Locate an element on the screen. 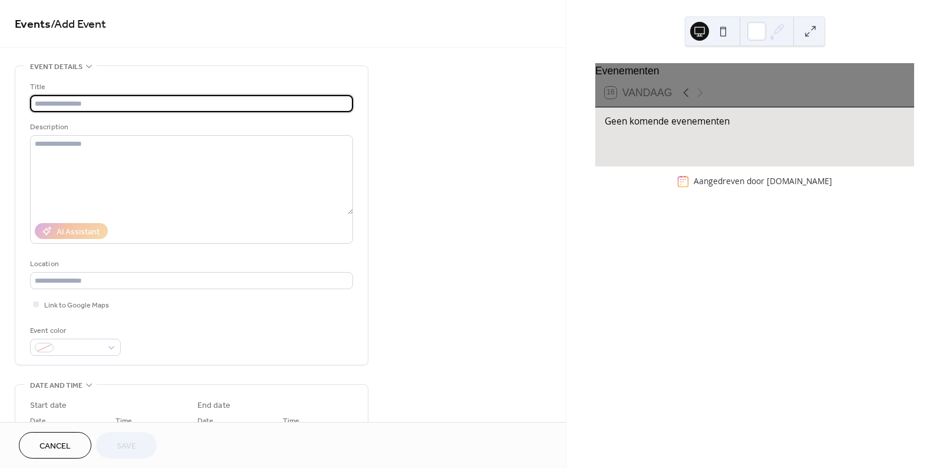 The image size is (943, 468). div: Event color is located at coordinates (74, 330).